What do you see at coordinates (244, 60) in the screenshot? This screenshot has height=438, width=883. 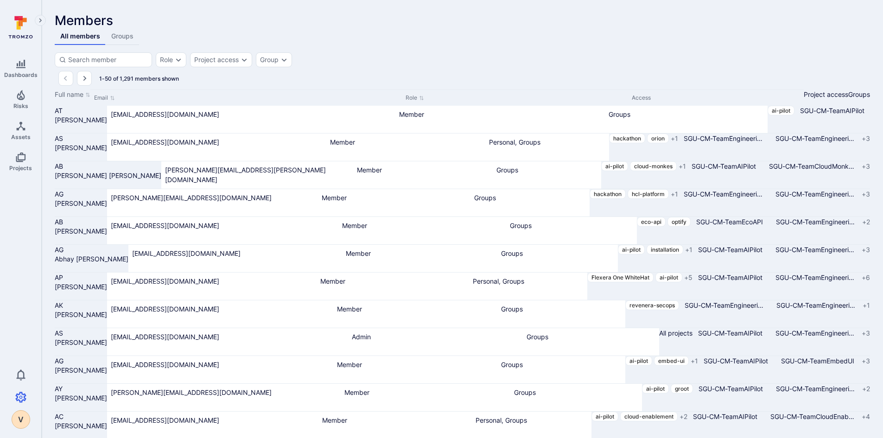 I see `button: Expand dropdown` at bounding box center [244, 60].